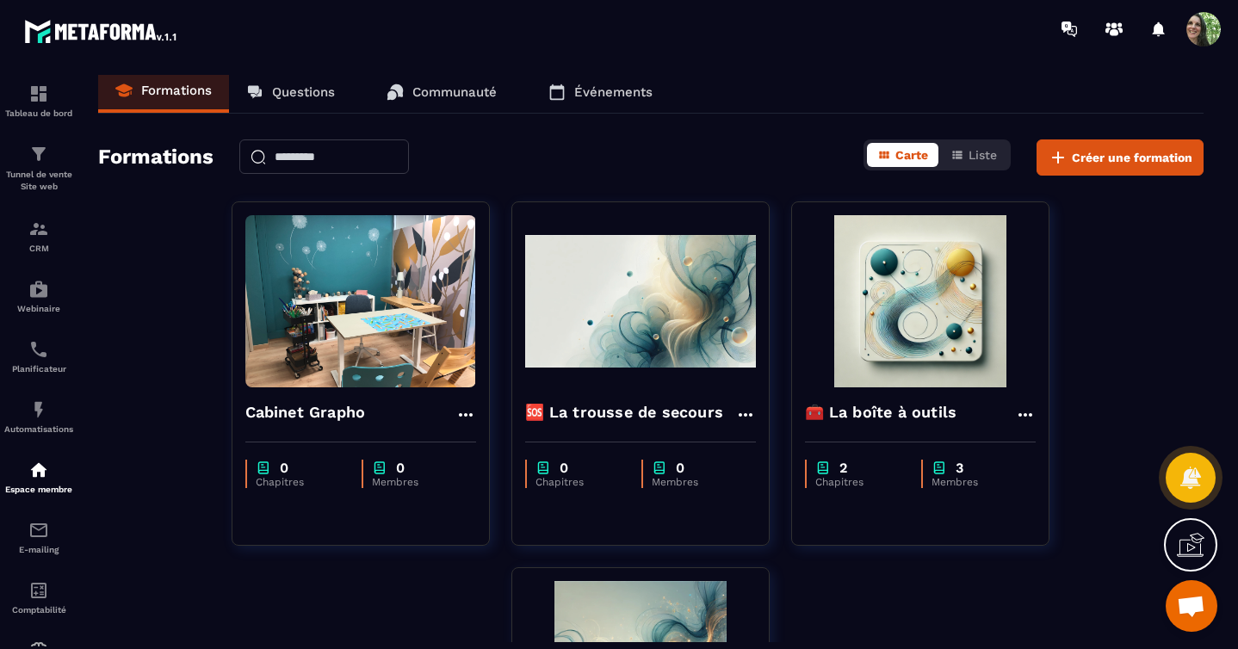  I want to click on a: formation-backgroundCabinet Graphochapter0Chapitreschapter0Membres, so click(371, 384).